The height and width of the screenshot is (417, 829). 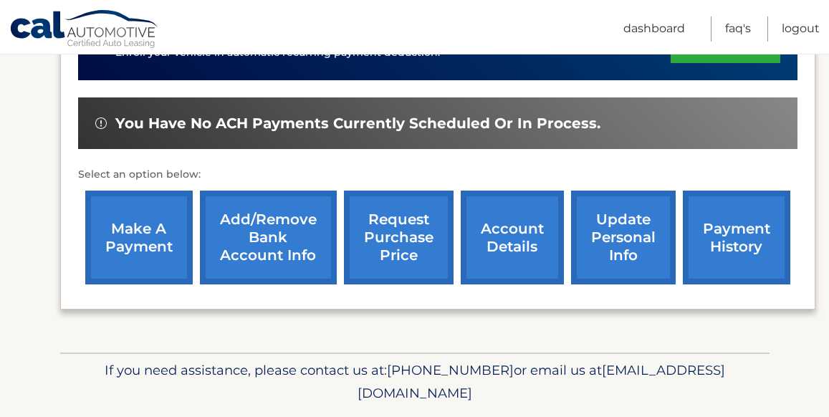 What do you see at coordinates (101, 123) in the screenshot?
I see `img: alert-white.svg` at bounding box center [101, 123].